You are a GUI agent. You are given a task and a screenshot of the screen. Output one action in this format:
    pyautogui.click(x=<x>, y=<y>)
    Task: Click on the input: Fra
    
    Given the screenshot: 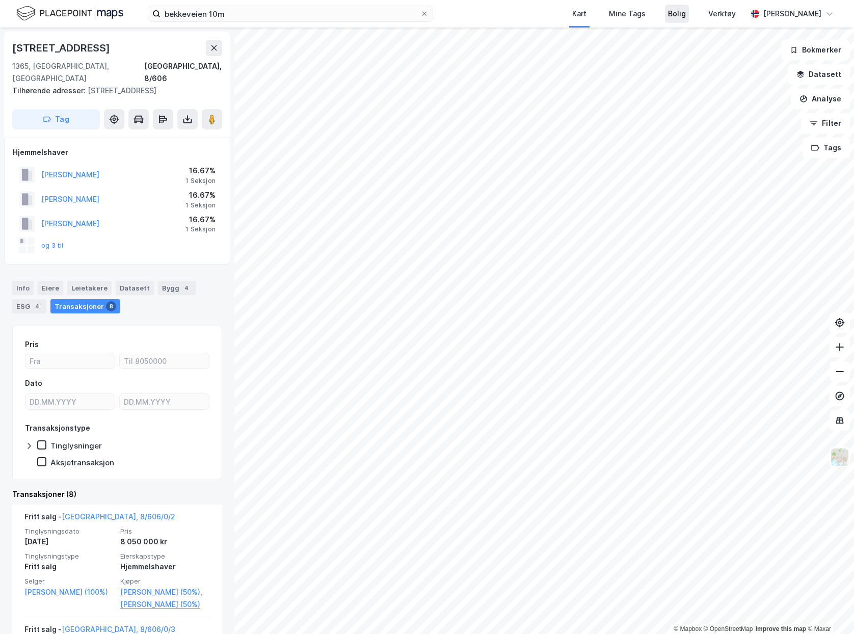 What is the action you would take?
    pyautogui.click(x=70, y=361)
    